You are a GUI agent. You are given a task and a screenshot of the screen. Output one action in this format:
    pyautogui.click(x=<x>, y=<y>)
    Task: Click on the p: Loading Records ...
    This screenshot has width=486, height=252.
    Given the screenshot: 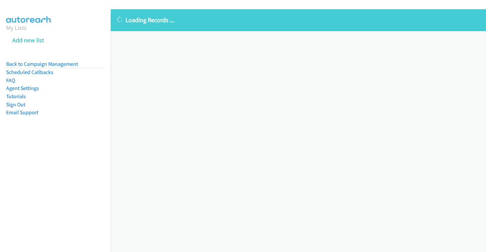 What is the action you would take?
    pyautogui.click(x=298, y=20)
    